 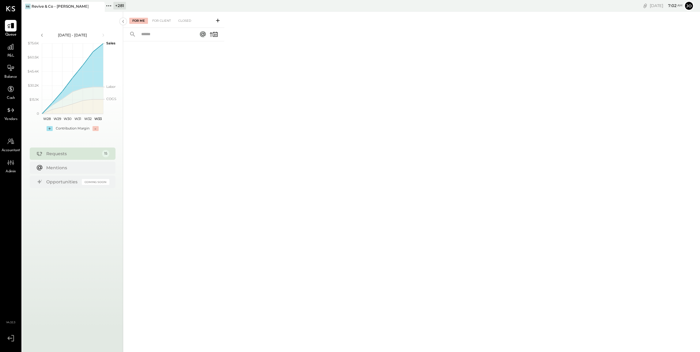 What do you see at coordinates (73, 154) in the screenshot?
I see `div: Requests` at bounding box center [73, 154].